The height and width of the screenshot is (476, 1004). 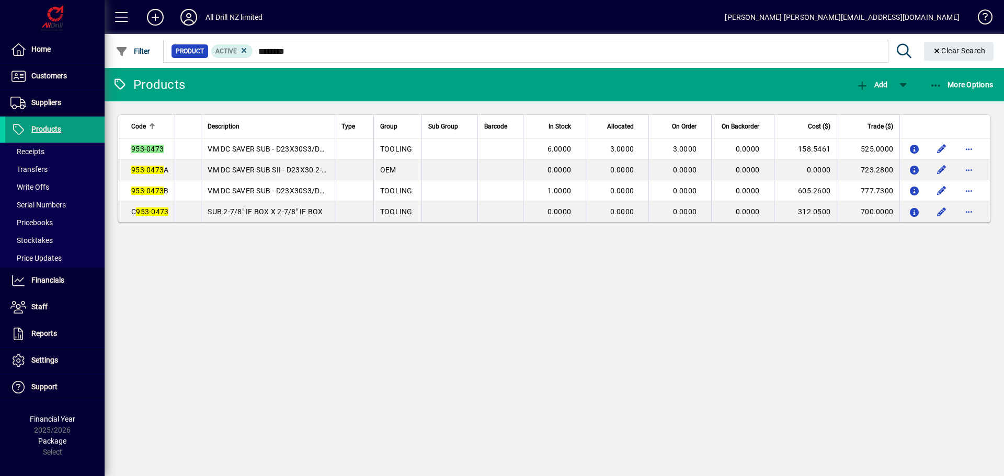 What do you see at coordinates (443, 127) in the screenshot?
I see `span: Sub Group` at bounding box center [443, 127].